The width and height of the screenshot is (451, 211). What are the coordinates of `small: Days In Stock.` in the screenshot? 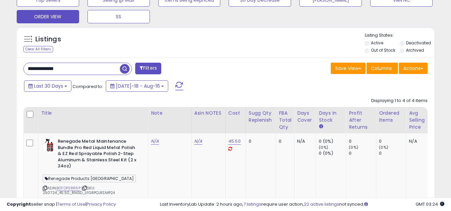 It's located at (321, 127).